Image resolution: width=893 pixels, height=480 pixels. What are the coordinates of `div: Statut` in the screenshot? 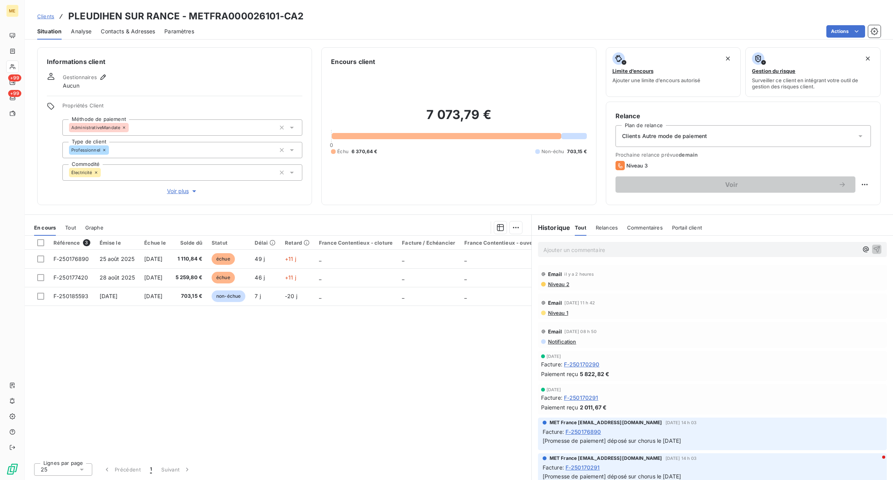 It's located at (228, 243).